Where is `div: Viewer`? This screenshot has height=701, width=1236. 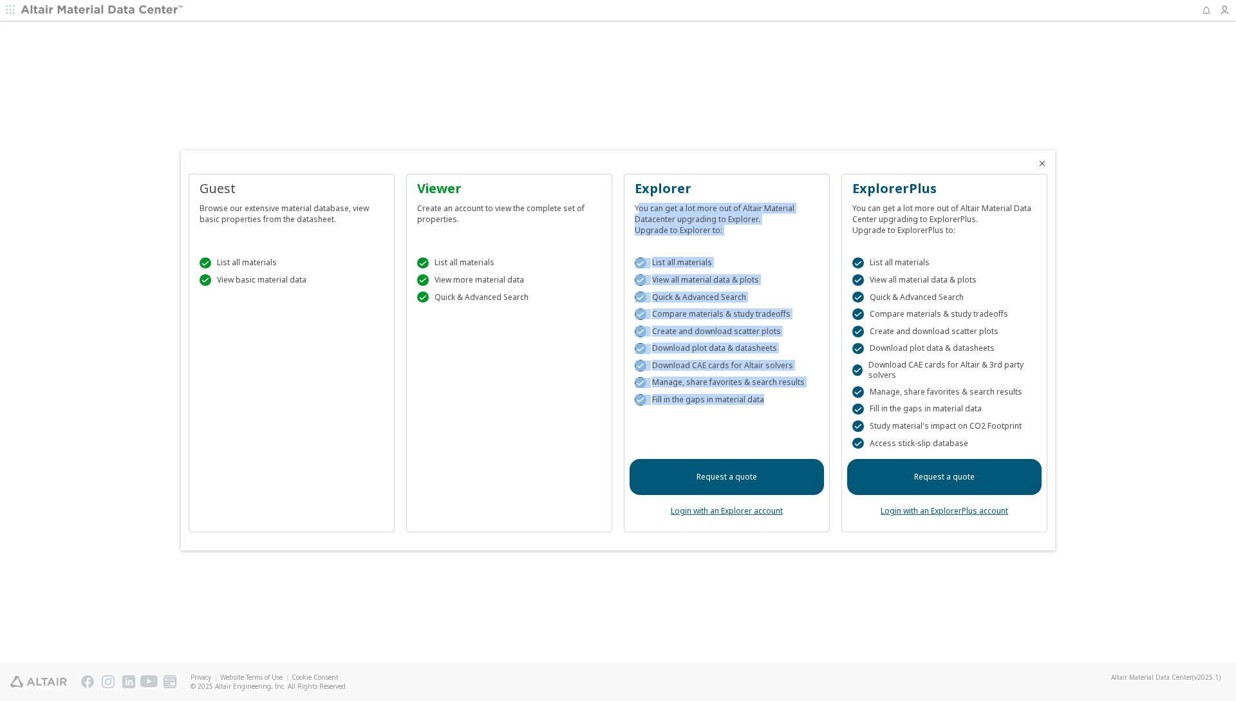 div: Viewer is located at coordinates (509, 189).